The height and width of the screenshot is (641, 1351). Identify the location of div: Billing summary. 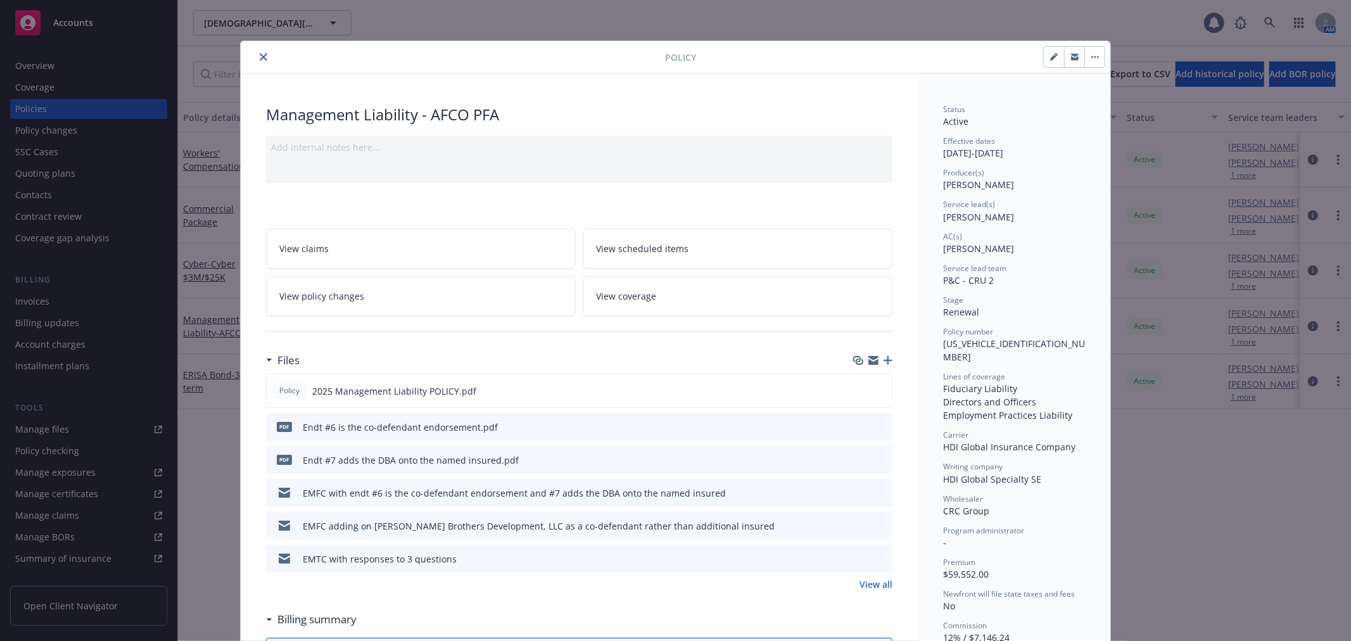
(311, 620).